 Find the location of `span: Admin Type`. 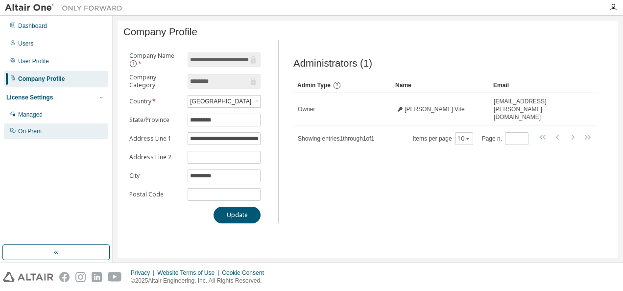

span: Admin Type is located at coordinates (314, 85).